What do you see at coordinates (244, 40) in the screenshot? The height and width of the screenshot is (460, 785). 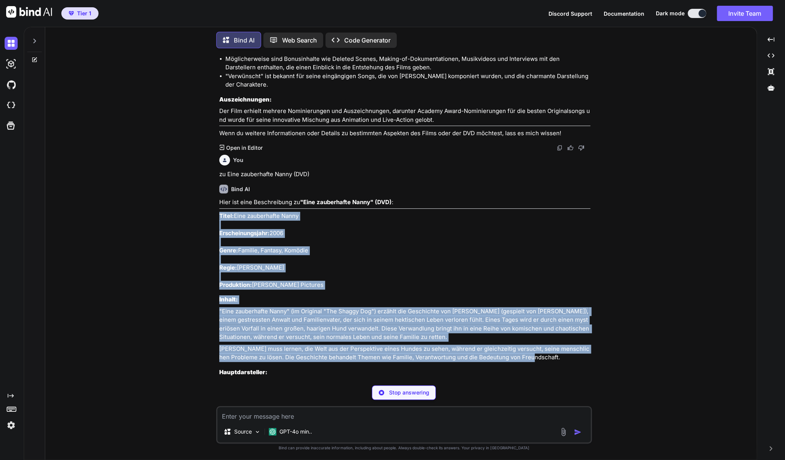 I see `p: Bind AI` at bounding box center [244, 40].